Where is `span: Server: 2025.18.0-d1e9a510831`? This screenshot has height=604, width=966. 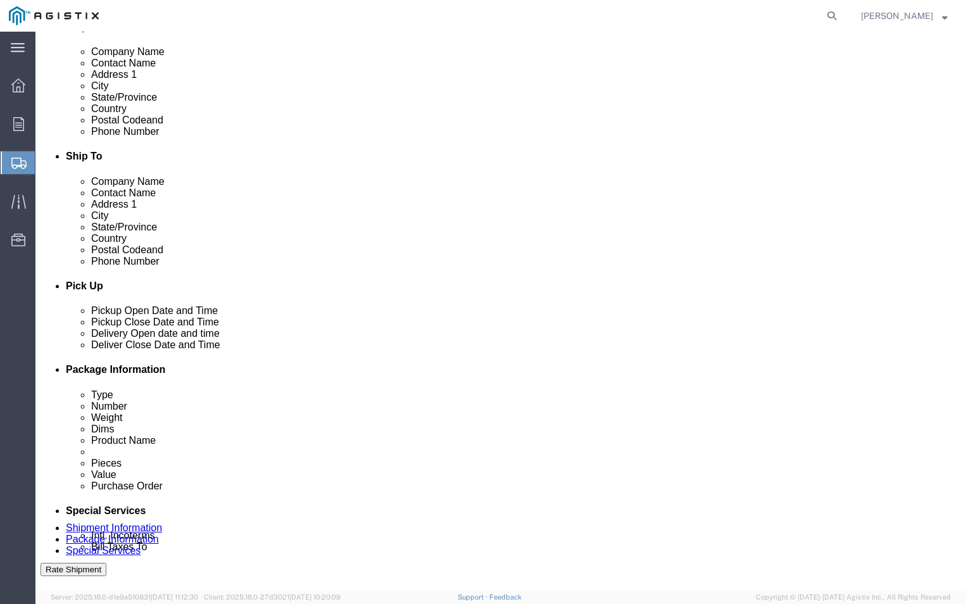
span: Server: 2025.18.0-d1e9a510831 is located at coordinates (124, 597).